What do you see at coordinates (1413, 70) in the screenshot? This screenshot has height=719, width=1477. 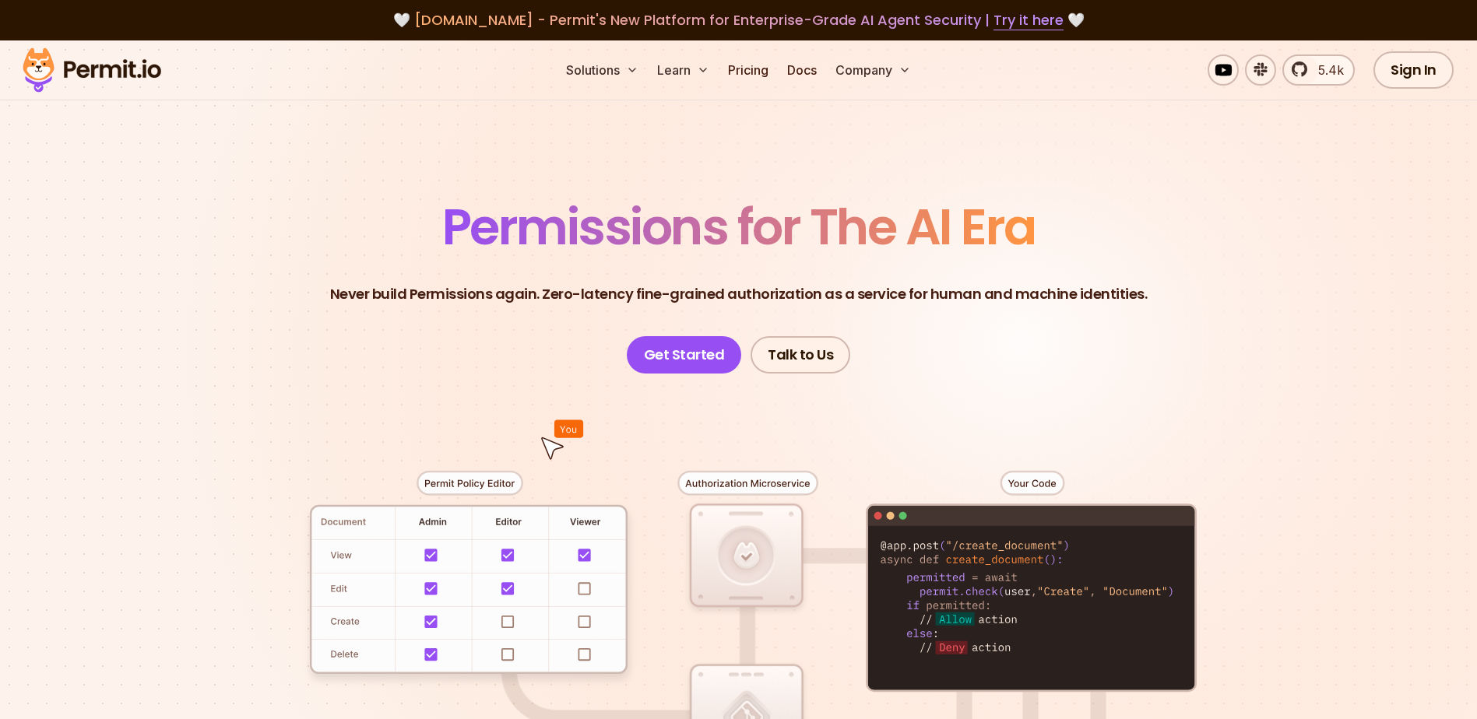 I see `a: Sign In` at bounding box center [1413, 70].